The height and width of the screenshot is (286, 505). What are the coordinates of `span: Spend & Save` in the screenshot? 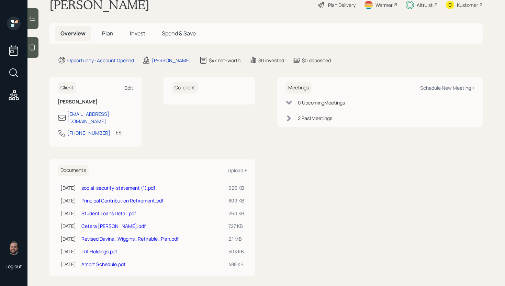 It's located at (179, 33).